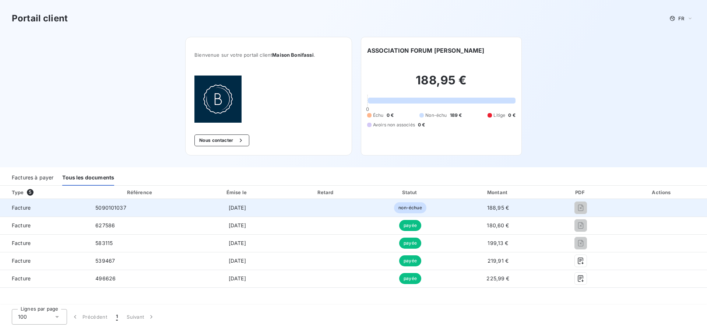 This screenshot has height=329, width=707. What do you see at coordinates (581, 192) in the screenshot?
I see `div: PDF` at bounding box center [581, 192].